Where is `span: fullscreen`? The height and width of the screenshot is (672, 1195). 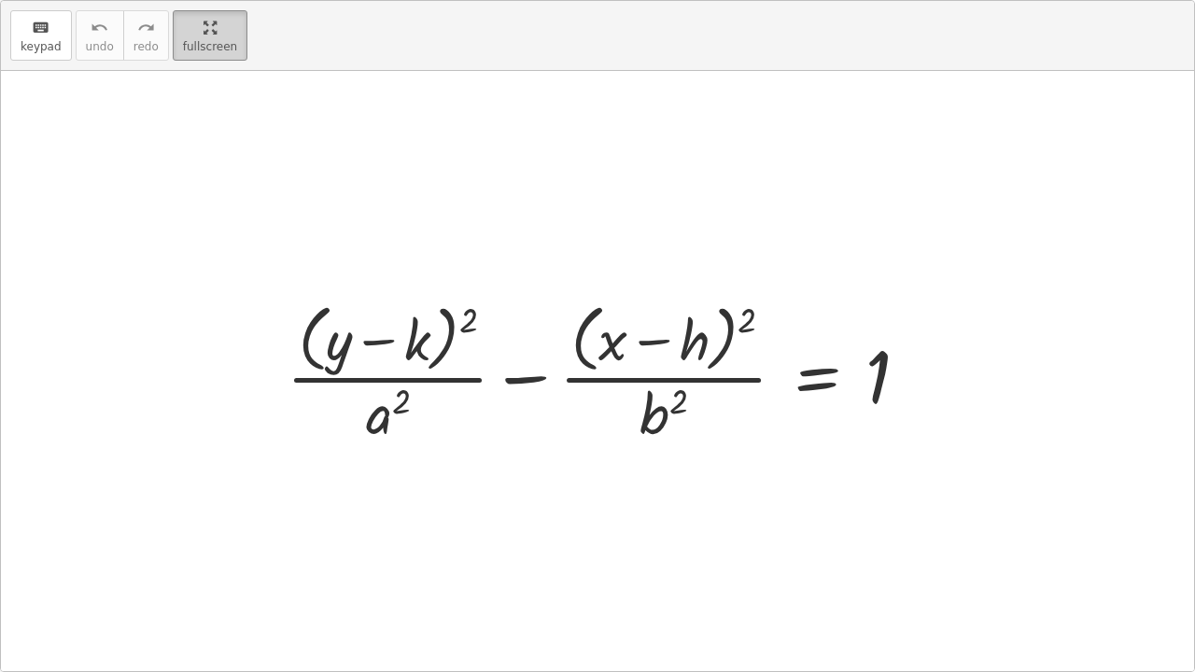
span: fullscreen is located at coordinates (210, 47).